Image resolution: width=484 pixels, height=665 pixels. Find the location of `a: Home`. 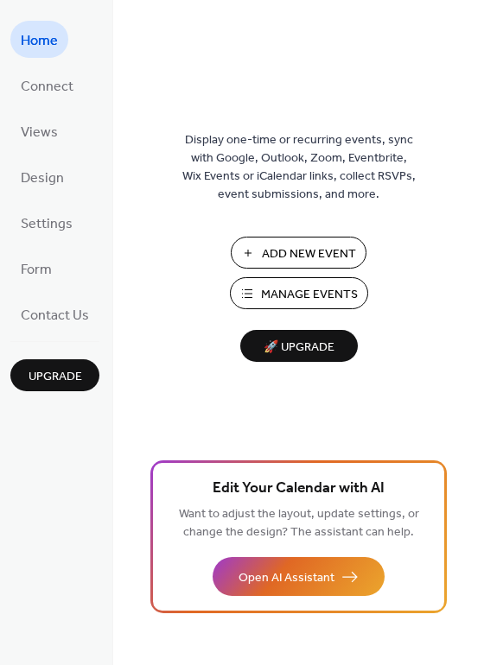

a: Home is located at coordinates (39, 39).